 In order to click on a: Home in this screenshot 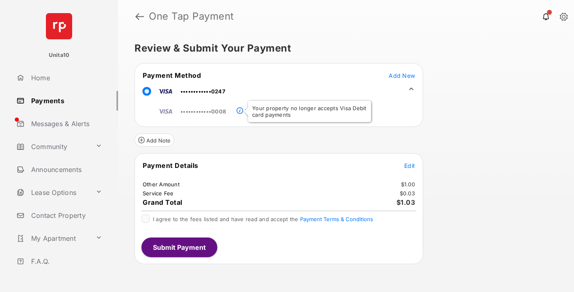, I will do `click(66, 78)`.